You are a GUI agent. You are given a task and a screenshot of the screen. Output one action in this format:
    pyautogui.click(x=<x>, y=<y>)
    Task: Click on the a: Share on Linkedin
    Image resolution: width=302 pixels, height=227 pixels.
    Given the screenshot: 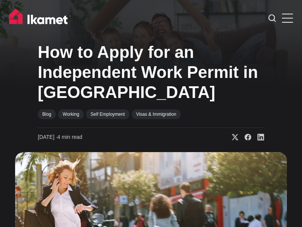 What is the action you would take?
    pyautogui.click(x=258, y=137)
    